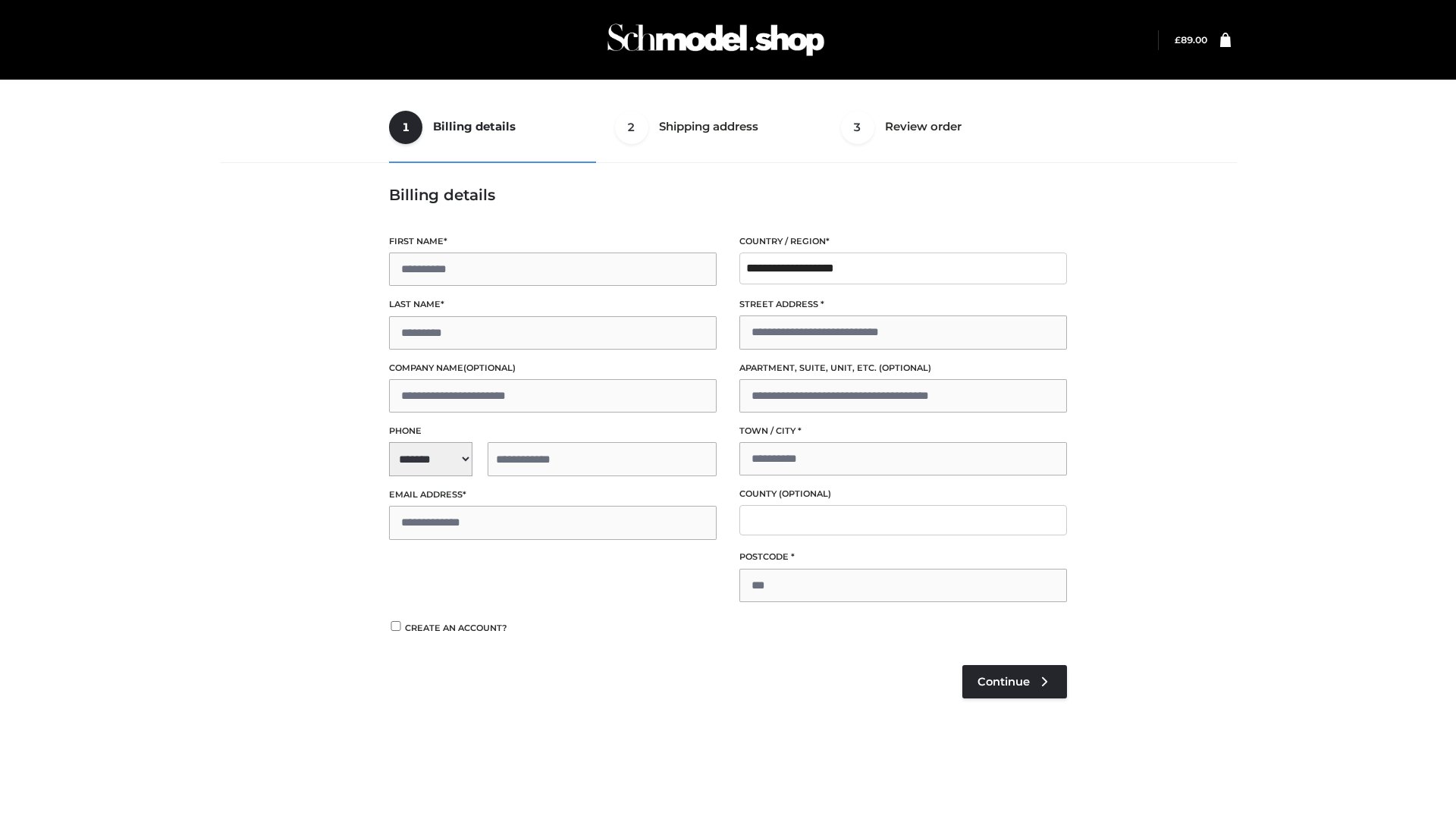  Describe the element at coordinates (1003, 682) in the screenshot. I see `span: Continue` at that location.